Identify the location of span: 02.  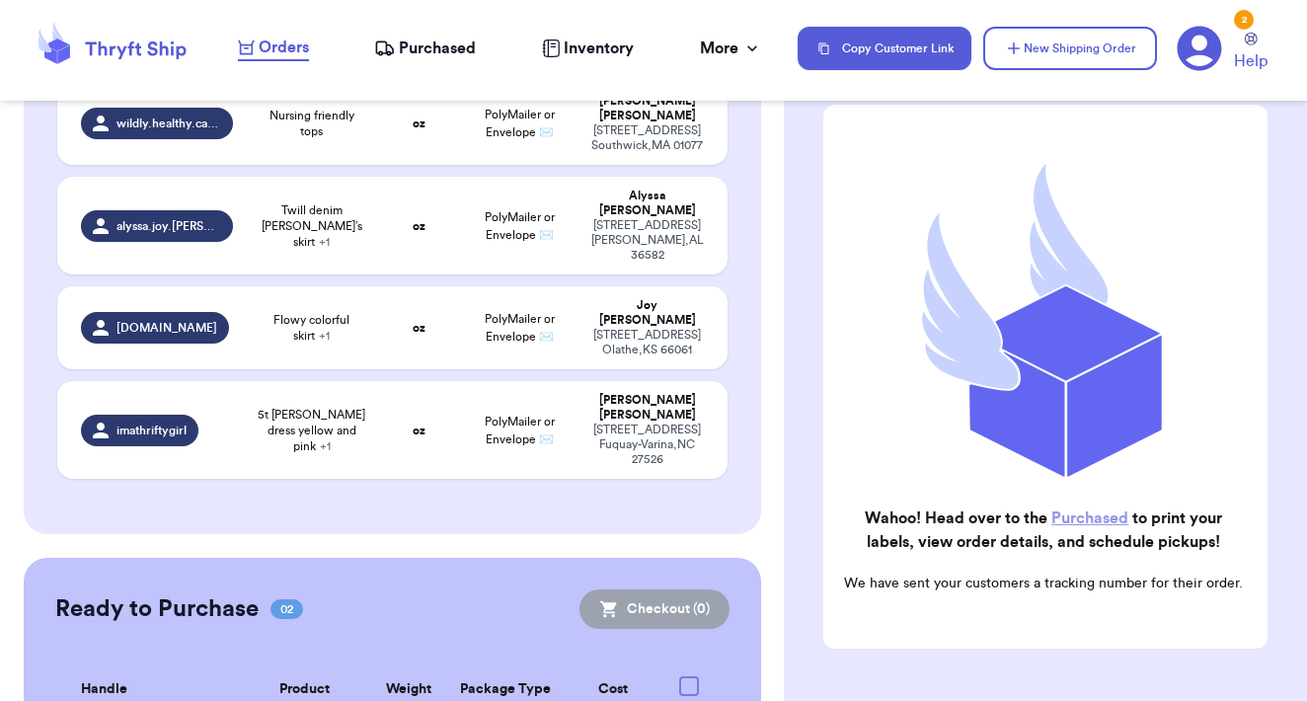
(286, 609).